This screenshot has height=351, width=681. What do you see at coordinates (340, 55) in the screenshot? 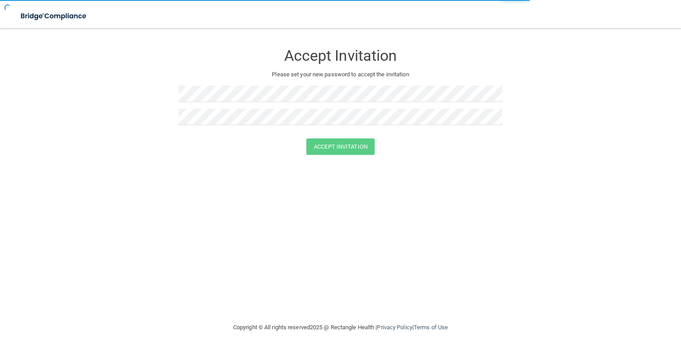
I see `h3: Accept Invitation` at bounding box center [340, 55].